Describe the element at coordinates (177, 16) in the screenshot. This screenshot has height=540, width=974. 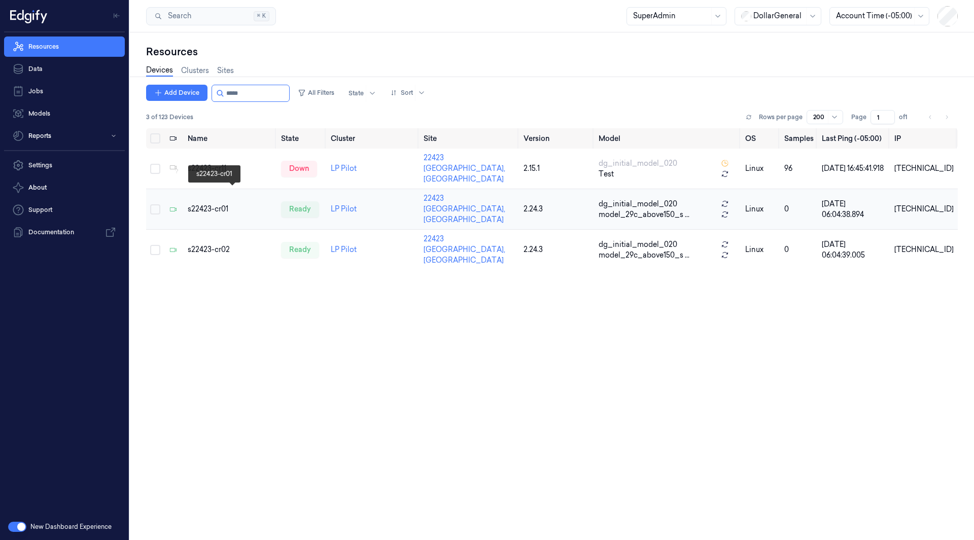
I see `span: Search` at that location.